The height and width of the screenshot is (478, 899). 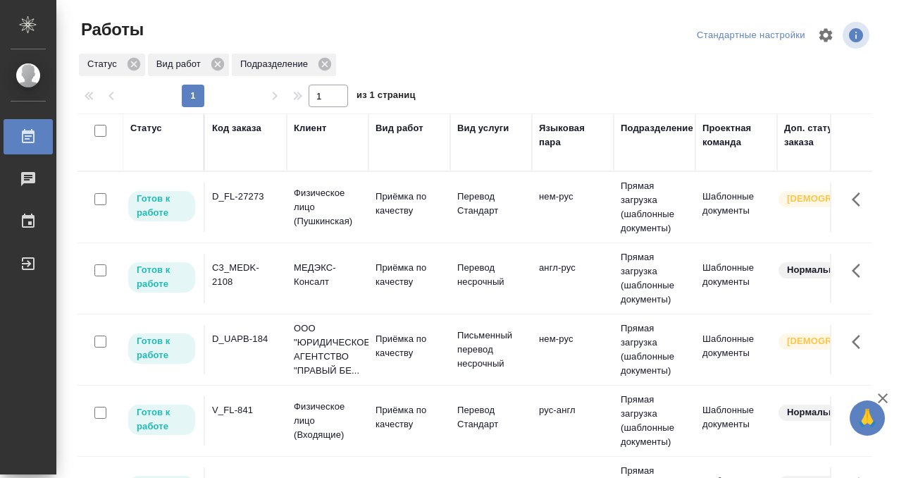 I want to click on p: Перевод несрочный, so click(x=491, y=275).